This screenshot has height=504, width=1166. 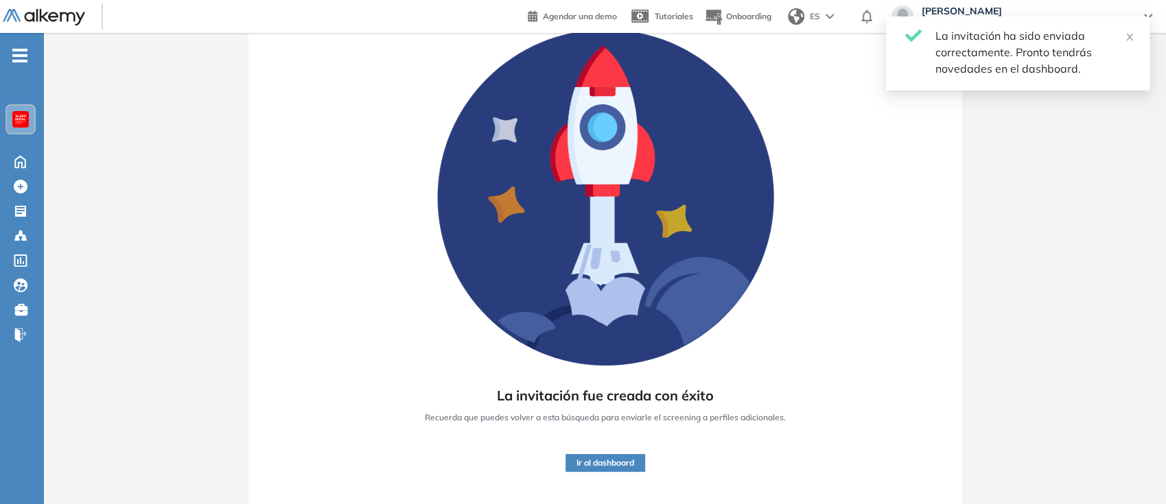 What do you see at coordinates (814, 16) in the screenshot?
I see `span: ES` at bounding box center [814, 16].